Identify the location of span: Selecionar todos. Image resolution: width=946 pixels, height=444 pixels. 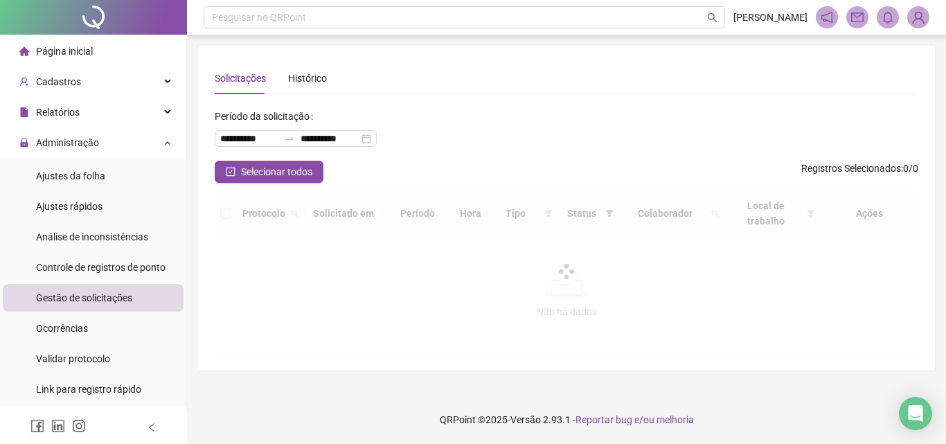
(276, 172).